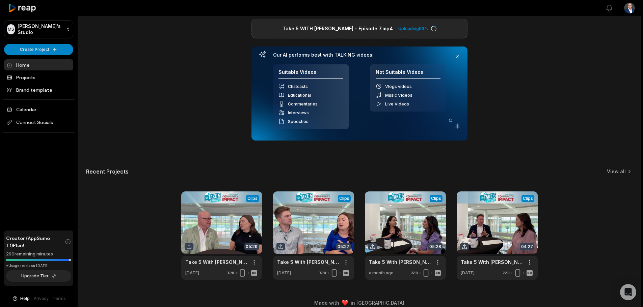 This screenshot has height=307, width=643. What do you see at coordinates (59, 299) in the screenshot?
I see `a: Terms` at bounding box center [59, 299].